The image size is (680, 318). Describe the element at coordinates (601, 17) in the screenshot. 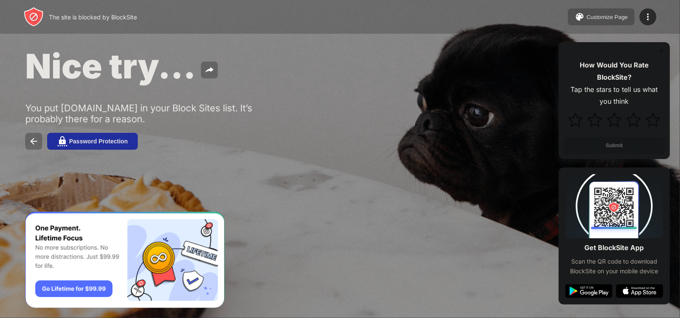

I see `button: Customize Page` at that location.